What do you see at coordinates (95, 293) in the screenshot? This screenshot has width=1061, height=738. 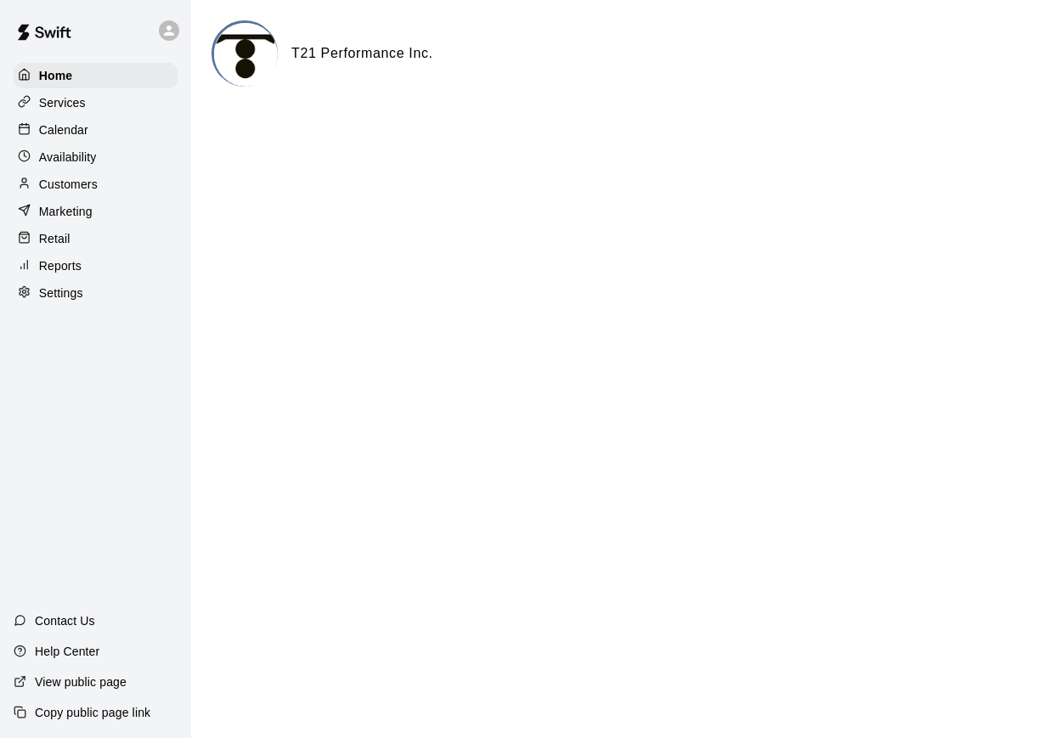 I see `div: Settings` at bounding box center [95, 293].